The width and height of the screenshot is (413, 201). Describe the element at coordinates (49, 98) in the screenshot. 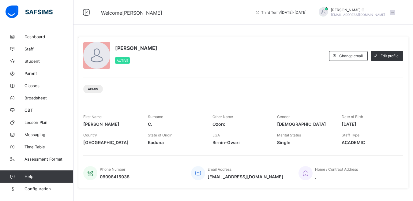

I see `span: Broadsheet` at that location.